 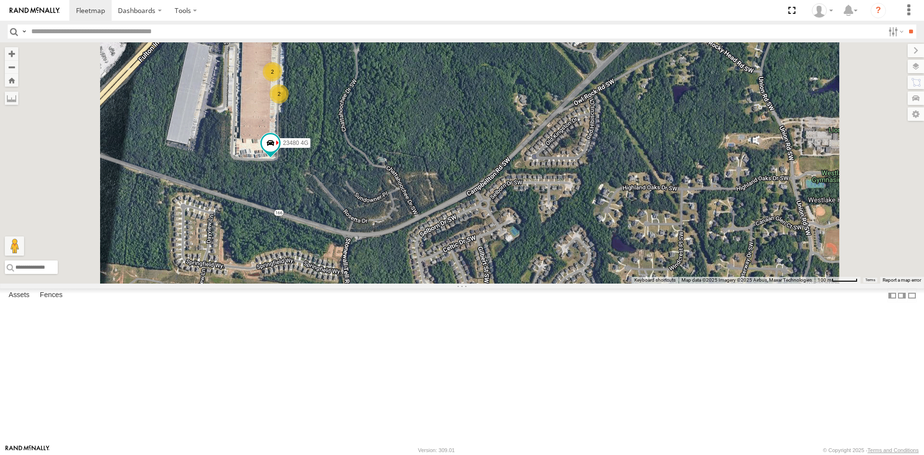 I want to click on span: 23480 4G, so click(x=295, y=143).